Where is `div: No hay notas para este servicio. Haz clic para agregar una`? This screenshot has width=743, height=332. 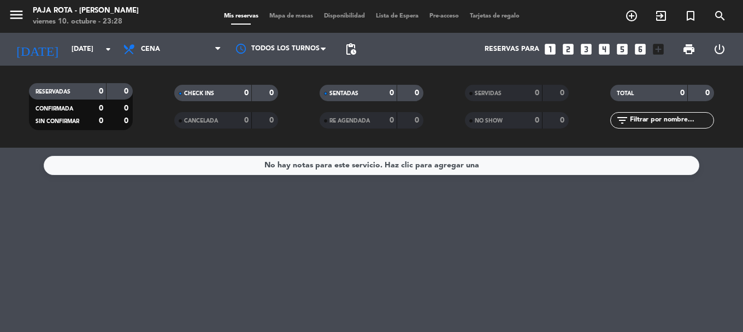
div: No hay notas para este servicio. Haz clic para agregar una is located at coordinates (372, 165).